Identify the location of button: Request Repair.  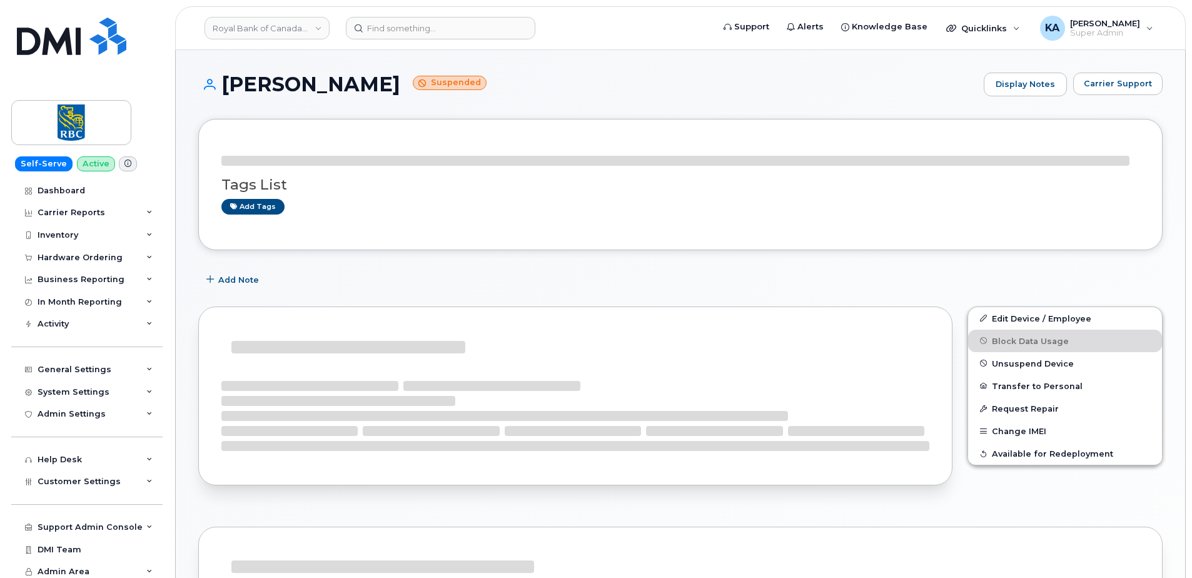
(1065, 408).